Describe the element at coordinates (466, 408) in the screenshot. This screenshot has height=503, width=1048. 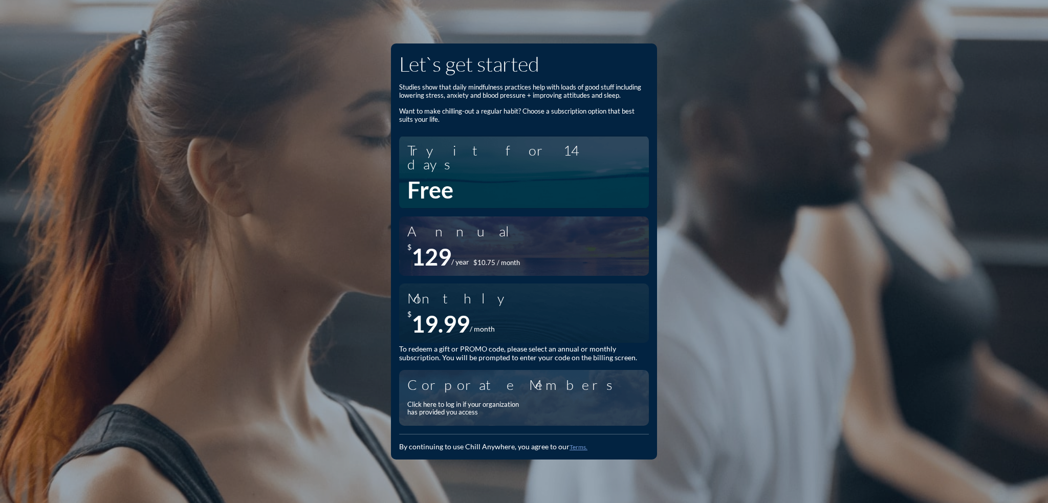
I see `div: Click here to log in if your organization has provided you access` at that location.